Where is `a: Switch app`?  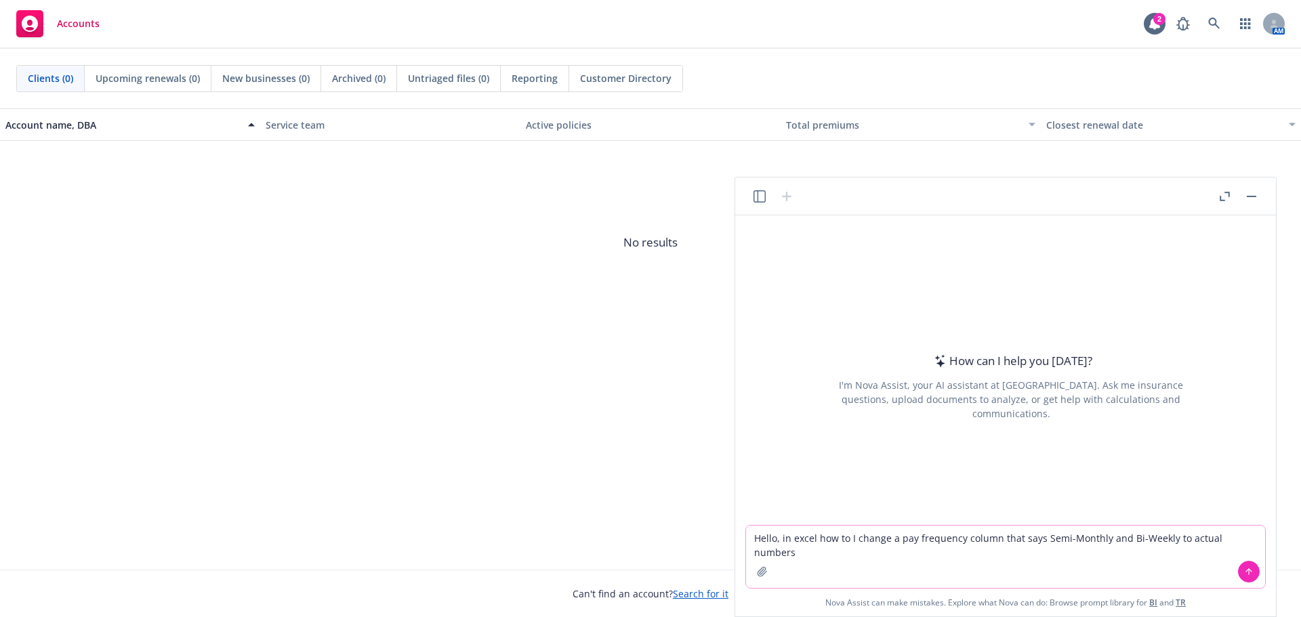 a: Switch app is located at coordinates (1245, 24).